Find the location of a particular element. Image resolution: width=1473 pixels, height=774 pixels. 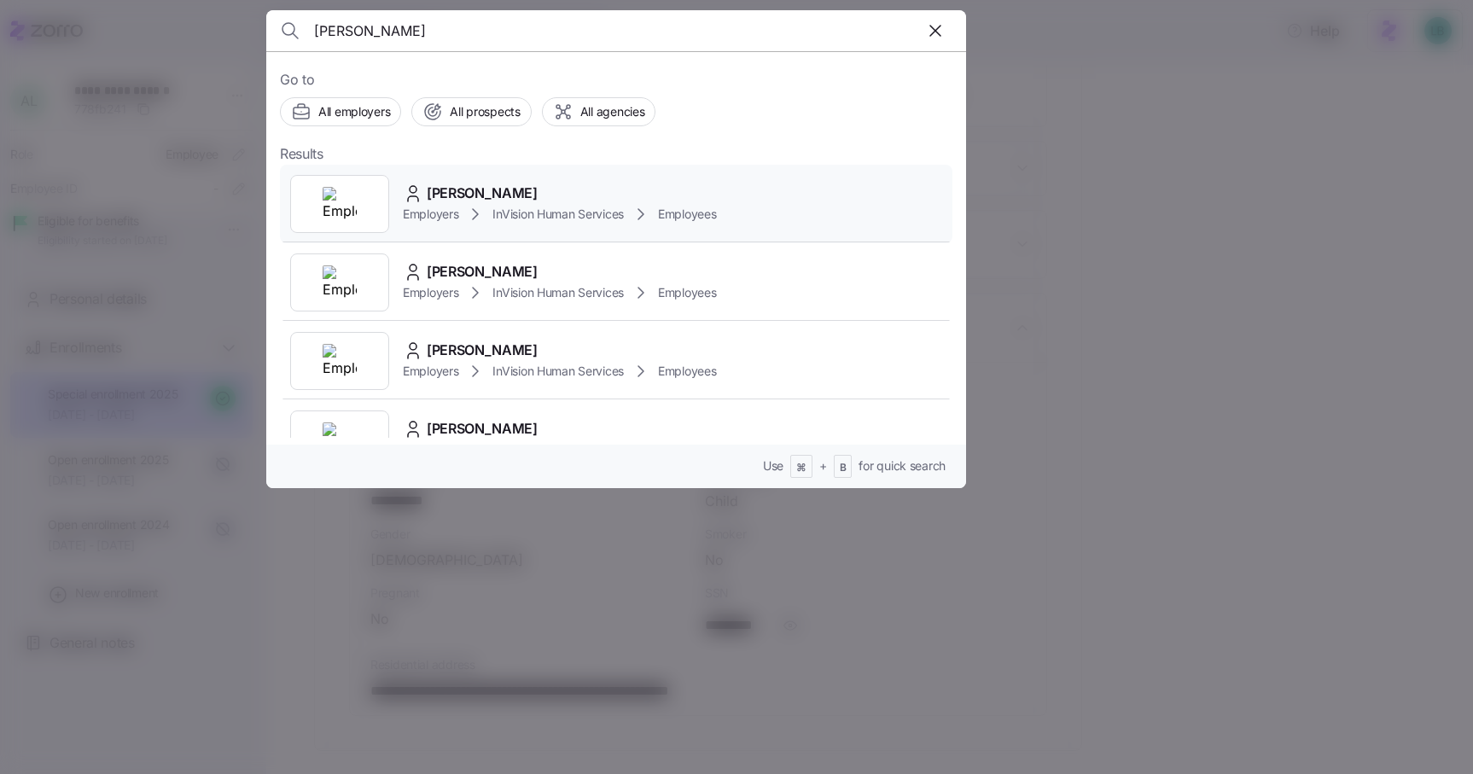

span: All agencies is located at coordinates (613, 112).